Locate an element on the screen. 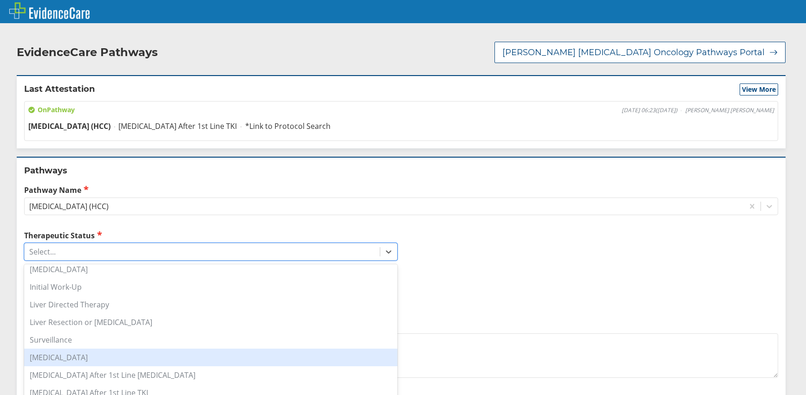  label: Pathway Name is located at coordinates (401, 190).